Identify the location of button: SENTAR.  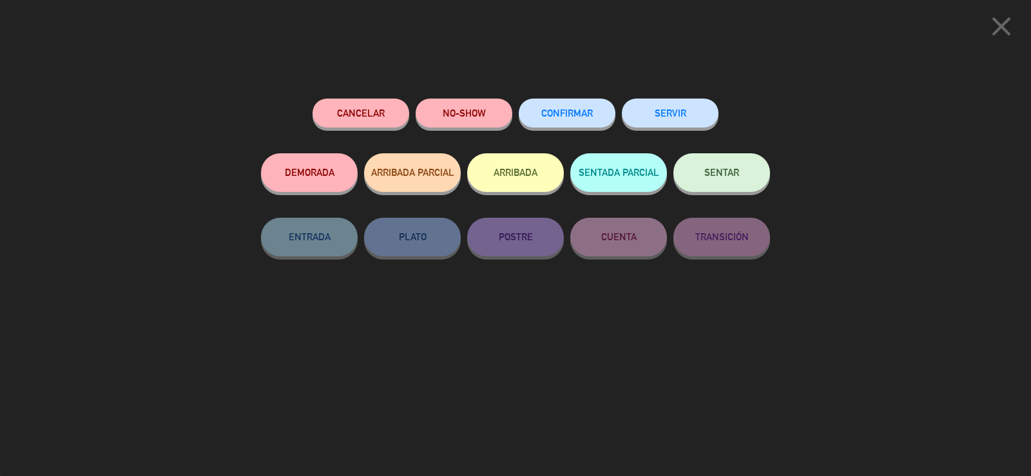
(721, 173).